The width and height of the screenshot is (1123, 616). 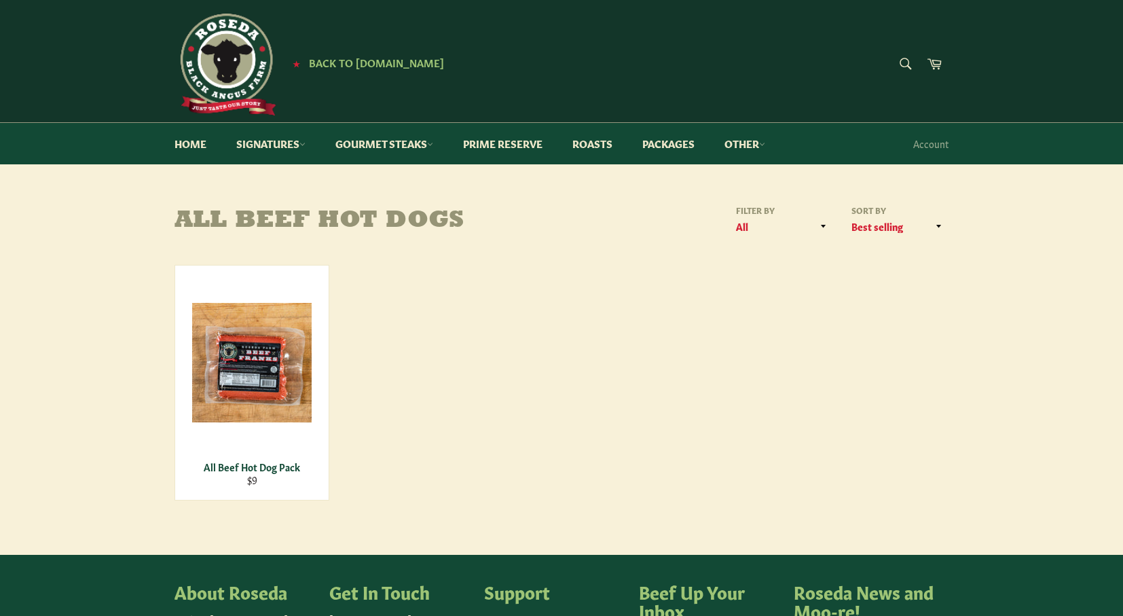 What do you see at coordinates (400, 591) in the screenshot?
I see `h4: Get In Touch` at bounding box center [400, 591].